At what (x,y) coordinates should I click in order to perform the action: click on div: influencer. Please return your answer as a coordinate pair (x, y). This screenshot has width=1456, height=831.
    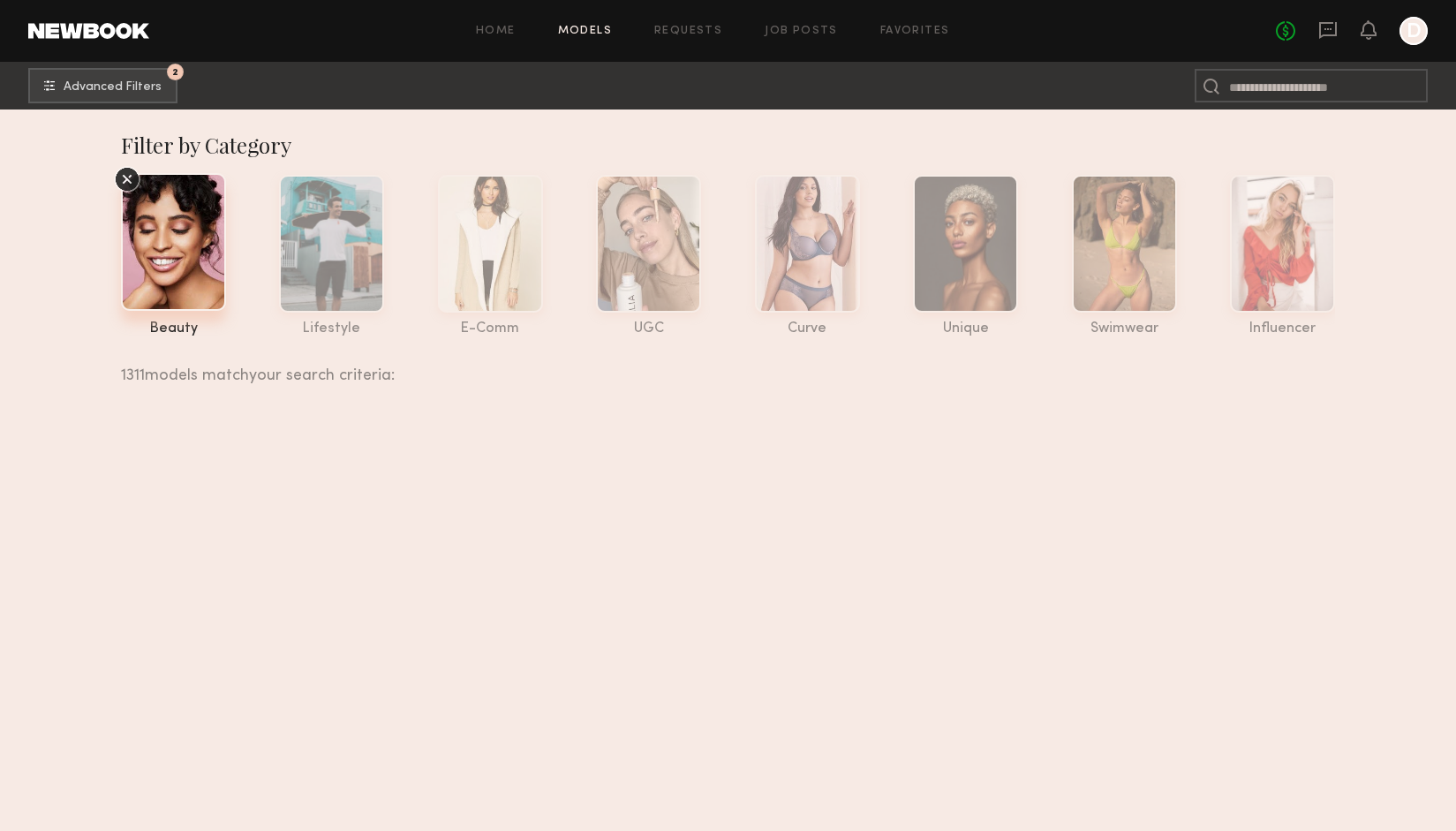
    Looking at the image, I should click on (1282, 328).